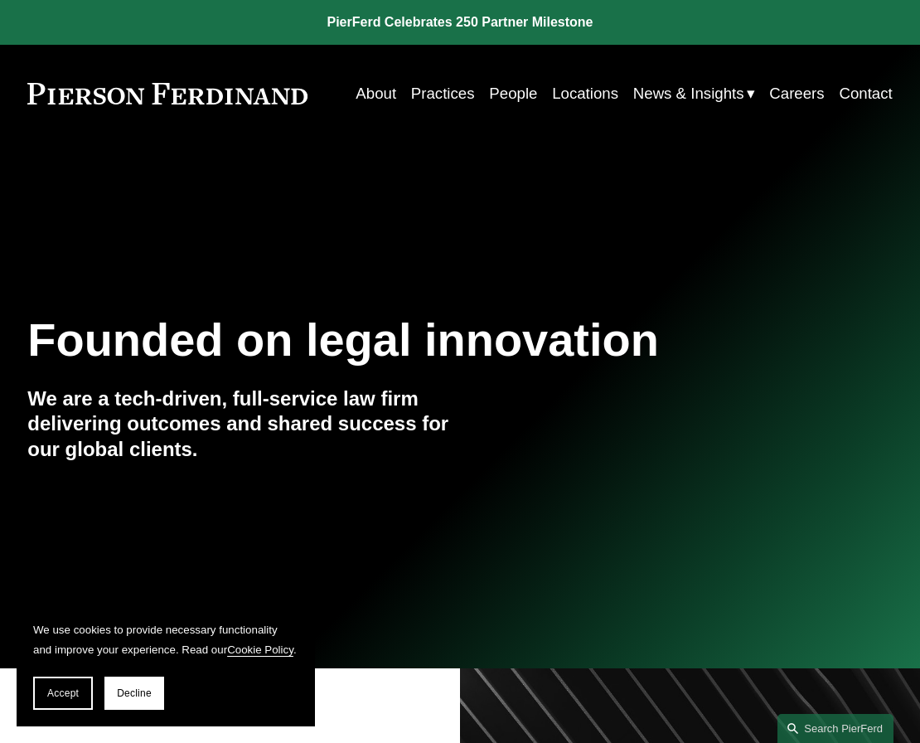  I want to click on a: About, so click(375, 93).